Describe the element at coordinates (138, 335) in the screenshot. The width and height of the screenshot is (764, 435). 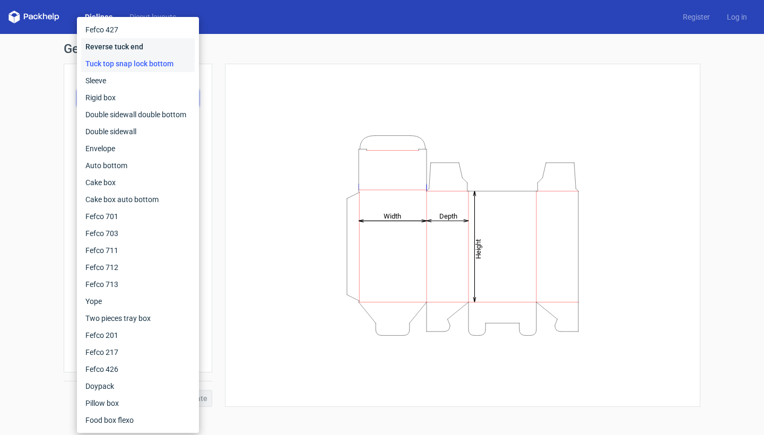
I see `div: Fefco 201` at that location.